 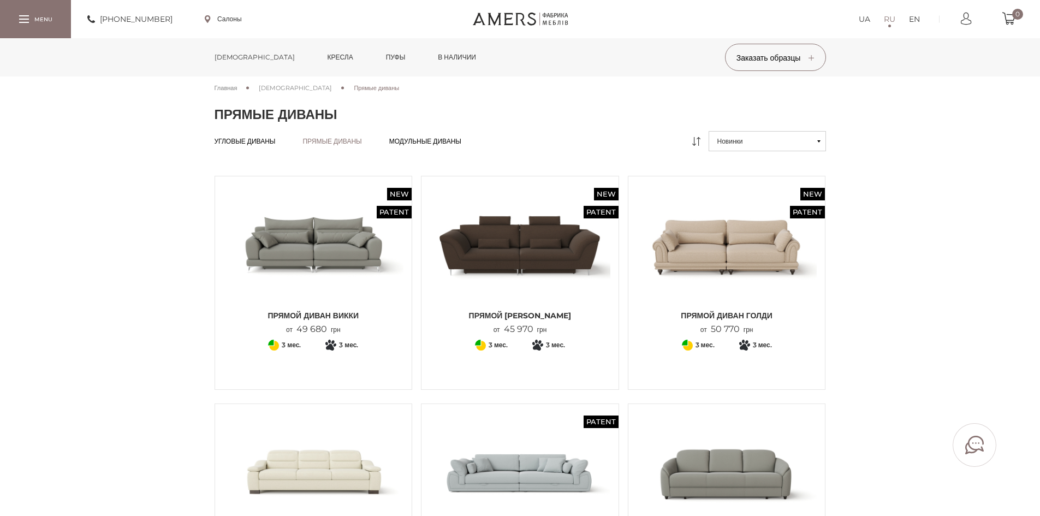 I want to click on span: 50 770, so click(x=725, y=328).